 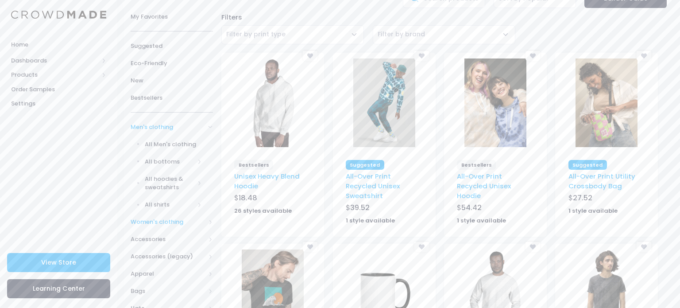 What do you see at coordinates (172, 63) in the screenshot?
I see `span: Eco-Friendly` at bounding box center [172, 63].